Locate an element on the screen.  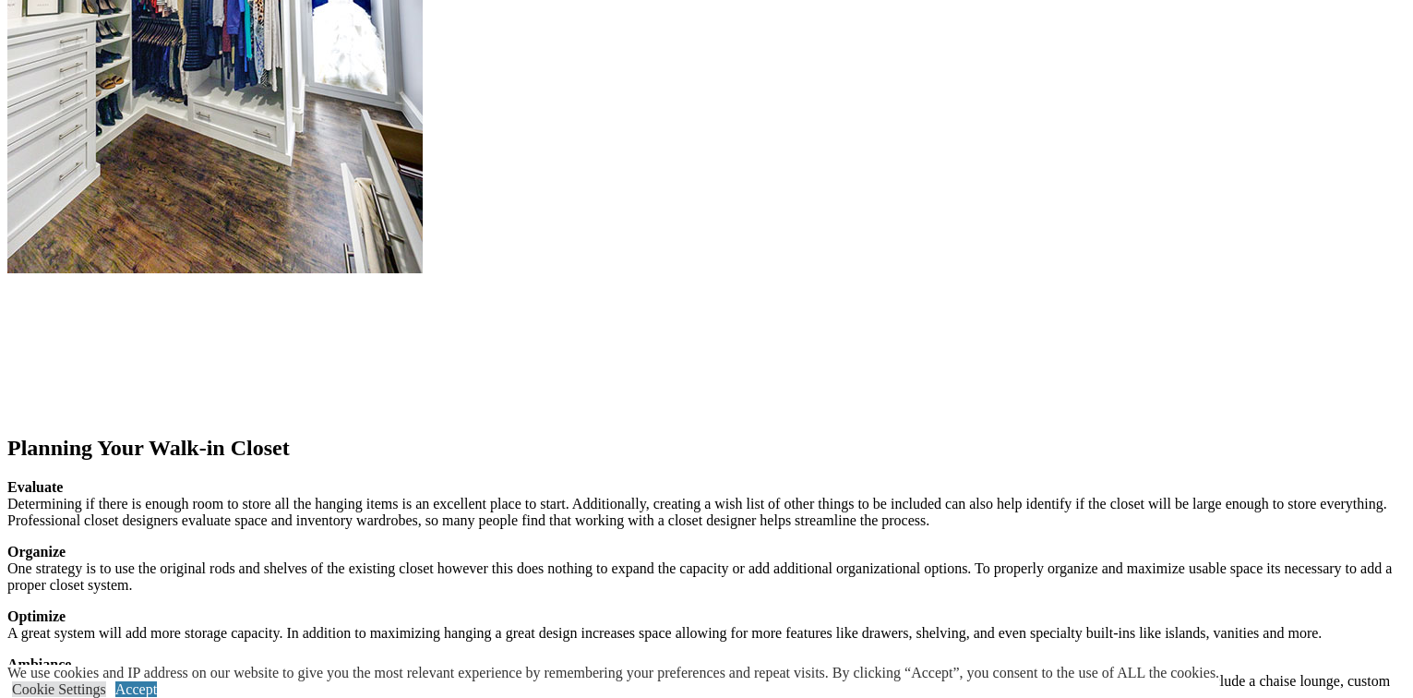
strong: Optimize is located at coordinates (36, 616).